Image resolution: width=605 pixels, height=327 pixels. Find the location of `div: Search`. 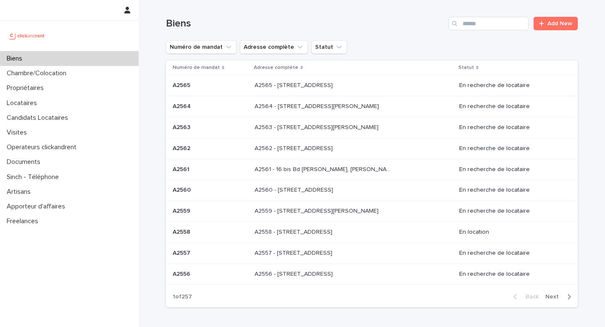

div: Search is located at coordinates (488, 24).